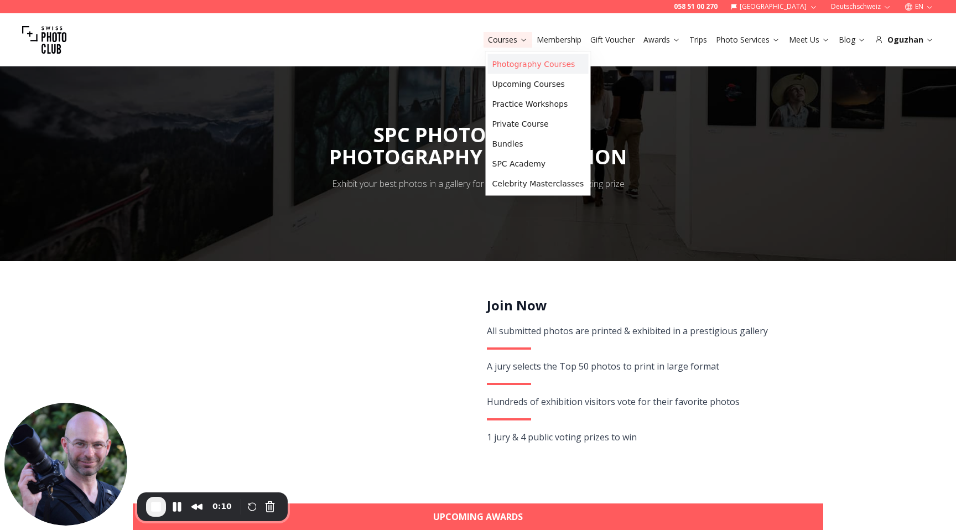 This screenshot has height=530, width=956. I want to click on button: Meet Us, so click(810, 40).